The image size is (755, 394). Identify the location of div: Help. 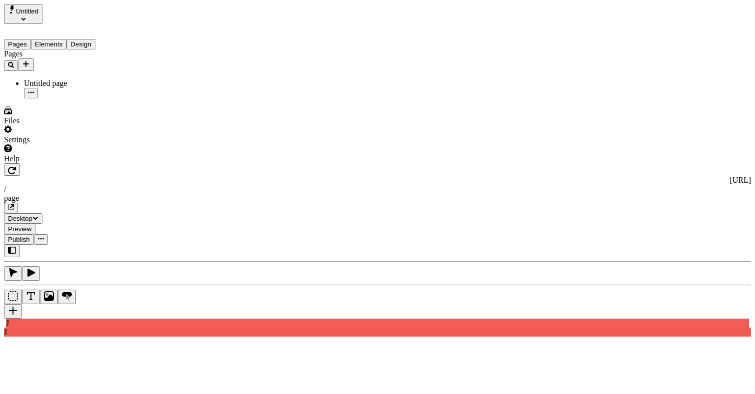
(64, 159).